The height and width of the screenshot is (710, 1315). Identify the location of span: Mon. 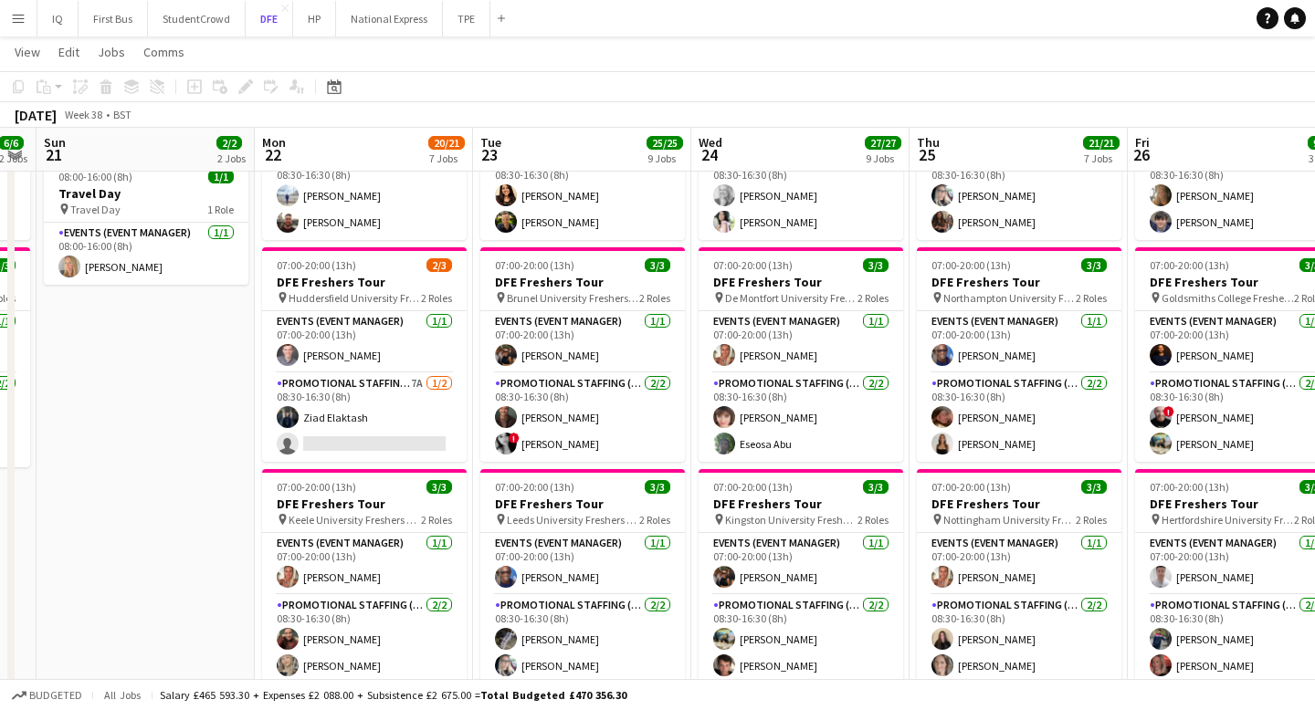
(274, 142).